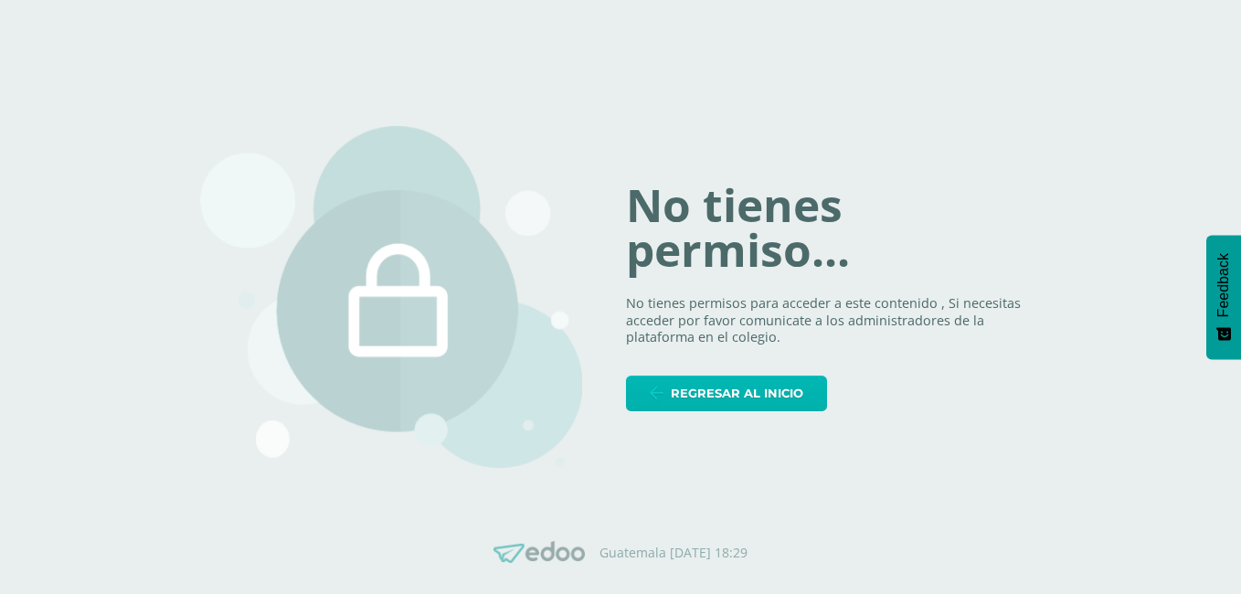 The height and width of the screenshot is (594, 1241). What do you see at coordinates (727, 393) in the screenshot?
I see `a: Regresar al inicio` at bounding box center [727, 393].